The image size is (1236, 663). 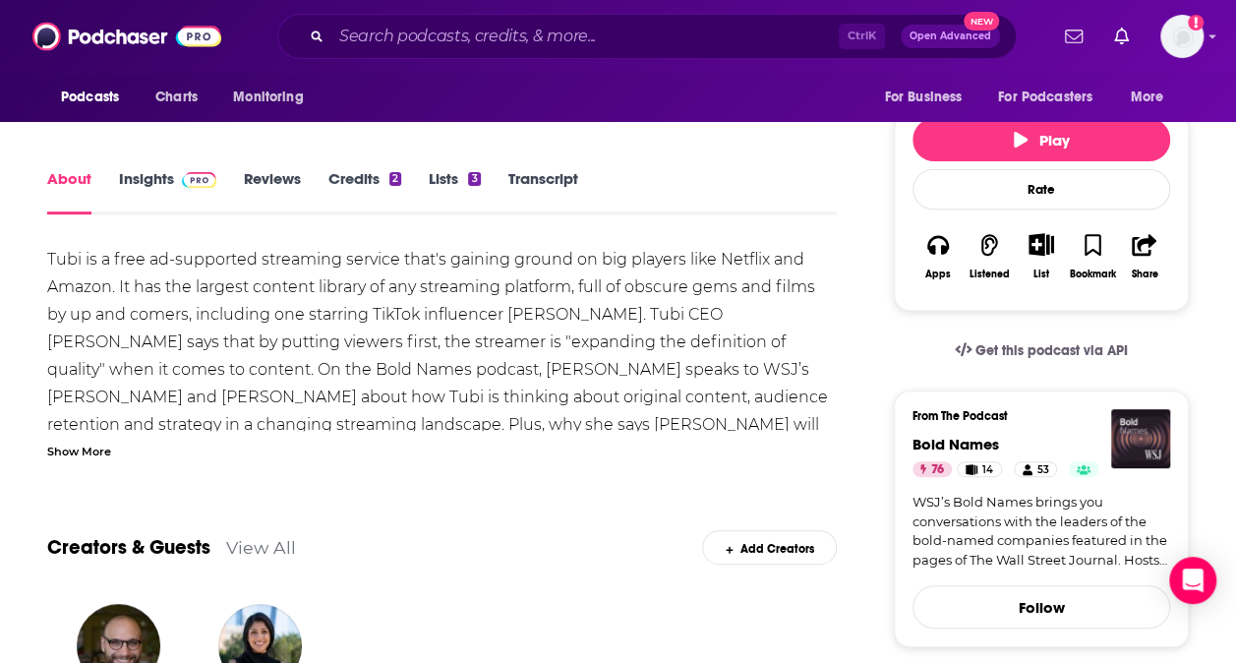 I want to click on span: Logged in as eseto, so click(x=1182, y=36).